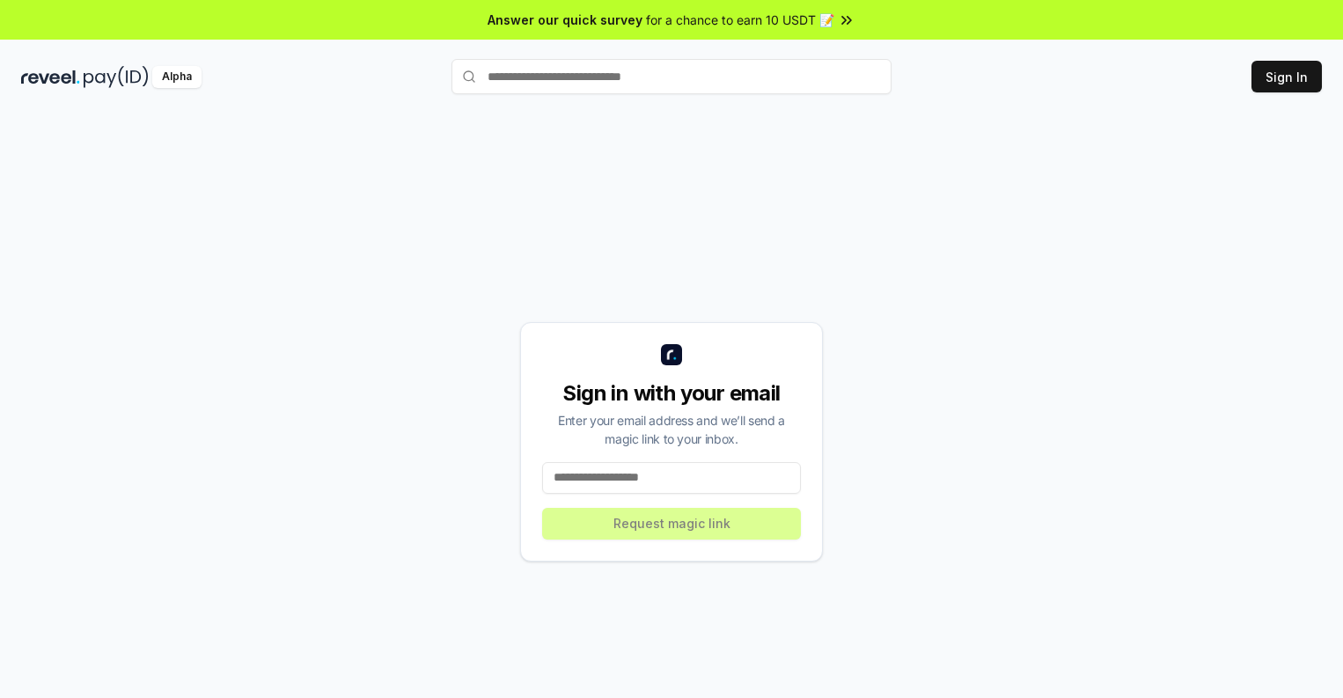 Image resolution: width=1343 pixels, height=698 pixels. Describe the element at coordinates (116, 77) in the screenshot. I see `img: pay_id` at that location.